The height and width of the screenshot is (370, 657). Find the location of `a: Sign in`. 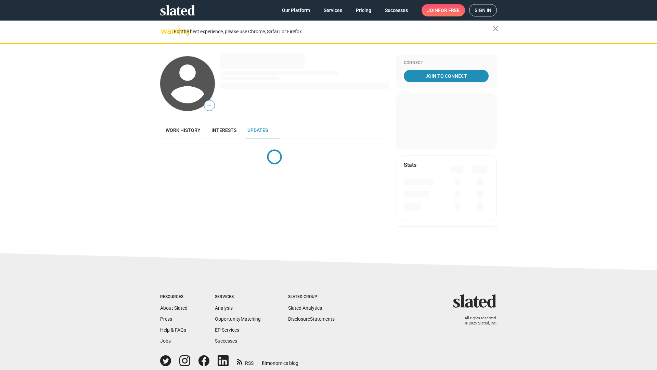

a: Sign in is located at coordinates (483, 10).